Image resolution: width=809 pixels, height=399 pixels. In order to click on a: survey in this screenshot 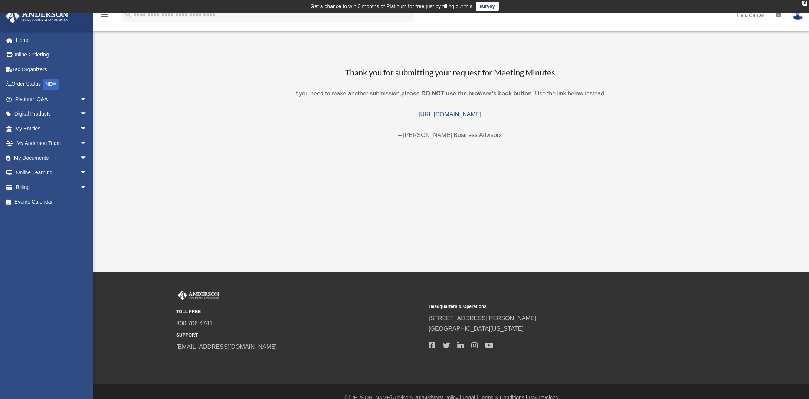, I will do `click(487, 6)`.